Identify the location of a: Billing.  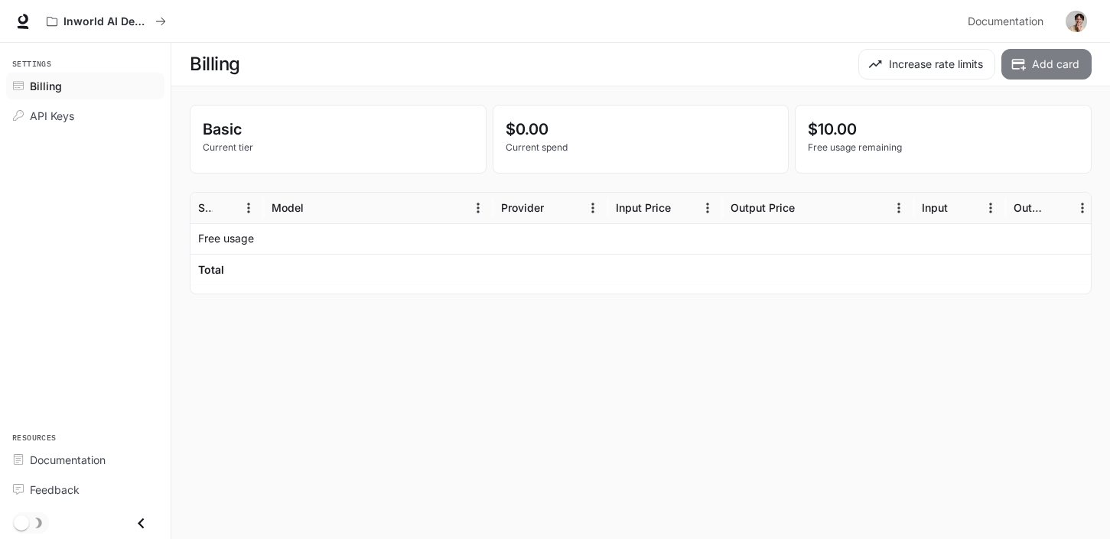
(85, 86).